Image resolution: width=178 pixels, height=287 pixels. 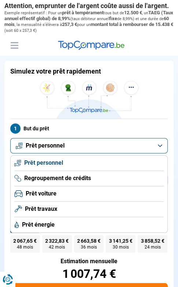 What do you see at coordinates (57, 241) in the screenshot?
I see `span: 2 322,83 €` at bounding box center [57, 241].